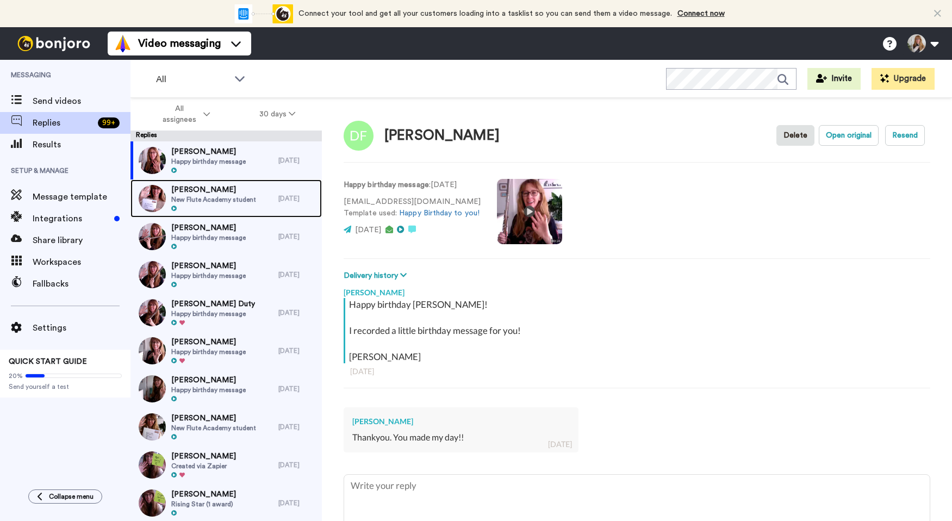 This screenshot has height=521, width=952. Describe the element at coordinates (377, 276) in the screenshot. I see `button: Delivery history` at that location.